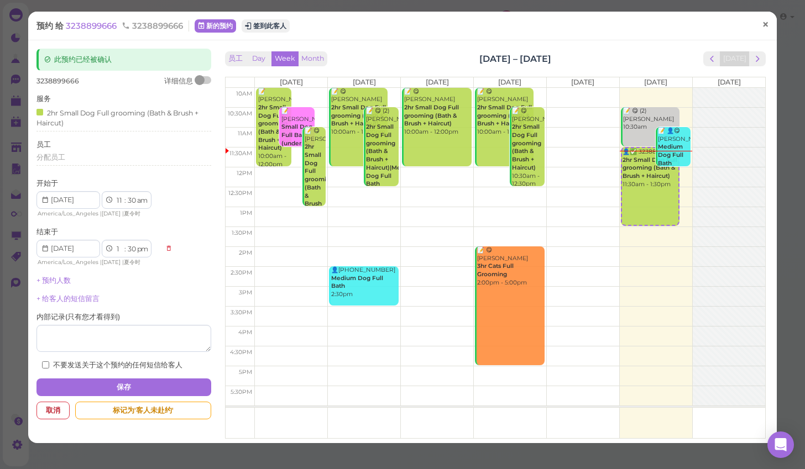 This screenshot has width=805, height=469. What do you see at coordinates (240, 153) in the screenshot?
I see `span: 11:30am` at bounding box center [240, 153].